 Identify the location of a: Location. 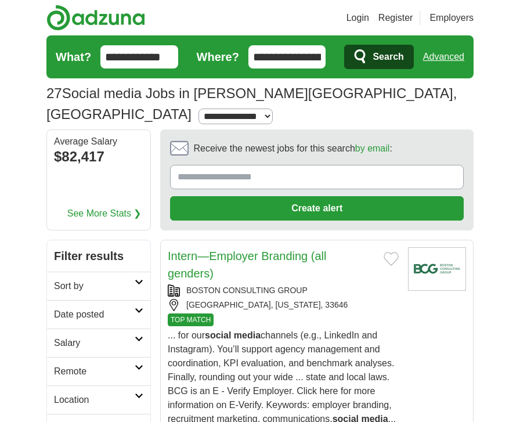
(99, 399).